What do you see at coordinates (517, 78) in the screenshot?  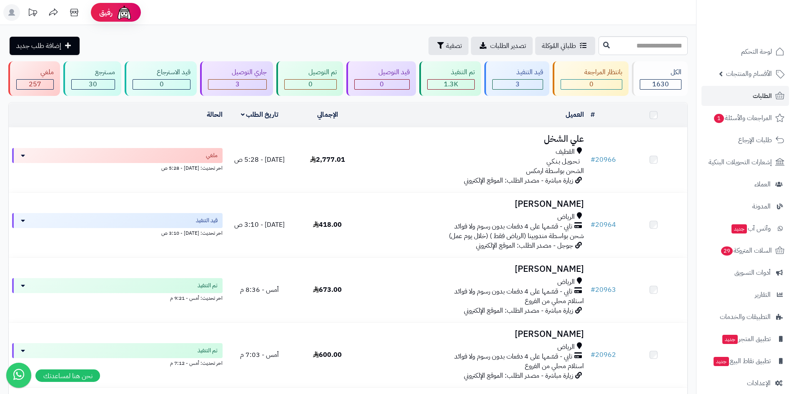 I see `a: قيد التنفيذ 3` at bounding box center [517, 78].